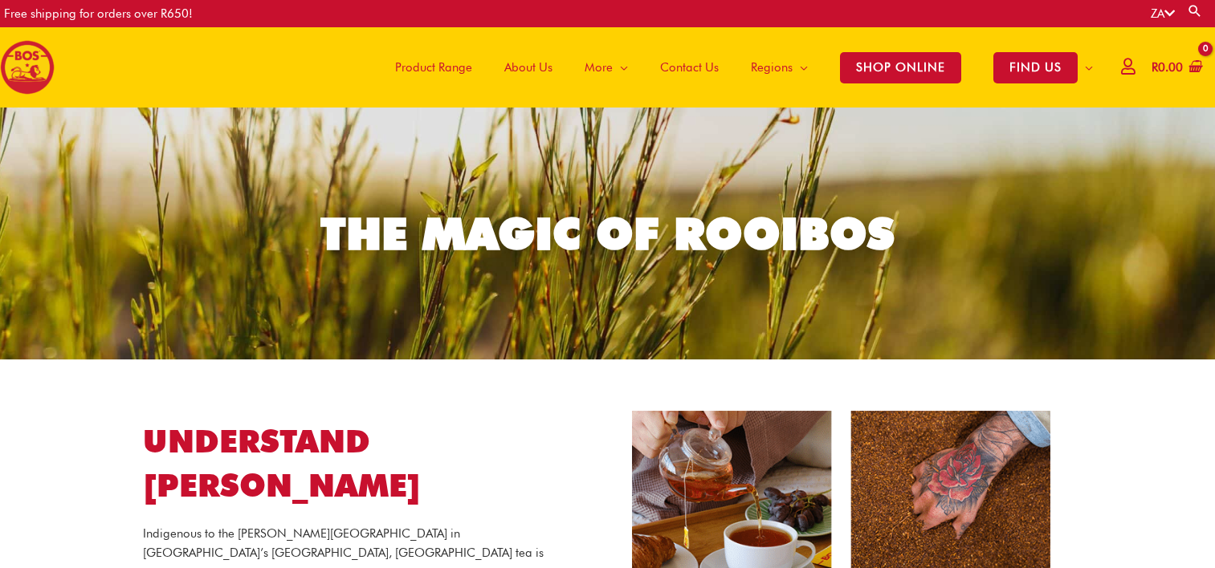 This screenshot has width=1215, height=568. Describe the element at coordinates (1175, 67) in the screenshot. I see `a: View Shopping Cart, empty` at that location.